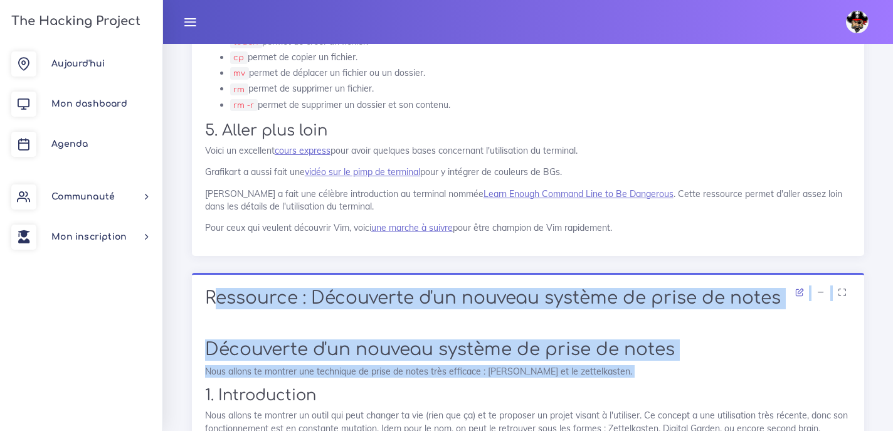 This screenshot has height=431, width=893. Describe the element at coordinates (578, 194) in the screenshot. I see `a: Learn Enough Command Line to Be Dangerous` at that location.